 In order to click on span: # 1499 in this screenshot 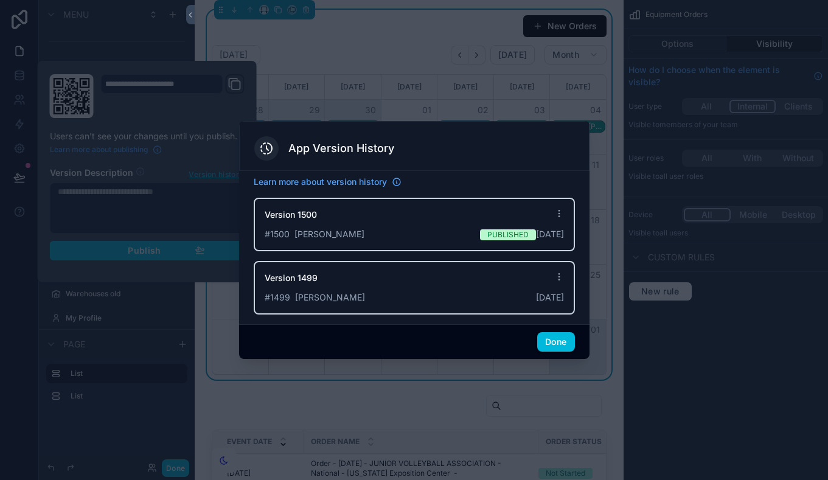, I will do `click(314, 297)`.